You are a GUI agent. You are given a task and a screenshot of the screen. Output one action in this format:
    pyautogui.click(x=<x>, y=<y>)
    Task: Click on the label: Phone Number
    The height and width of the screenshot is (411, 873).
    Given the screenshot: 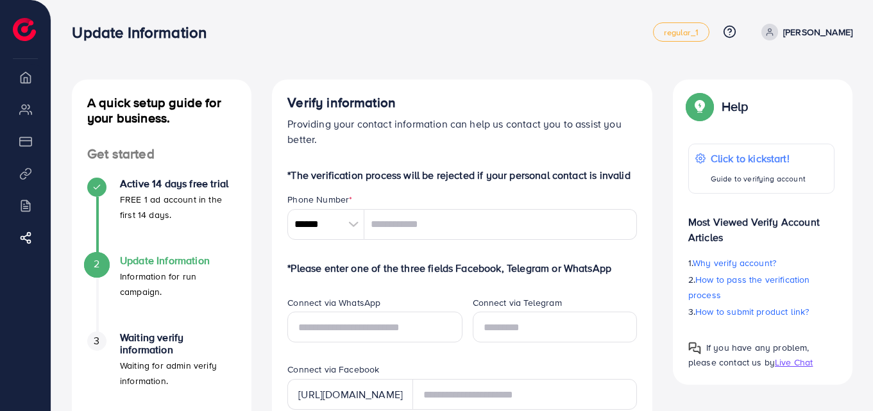 What is the action you would take?
    pyautogui.click(x=319, y=199)
    